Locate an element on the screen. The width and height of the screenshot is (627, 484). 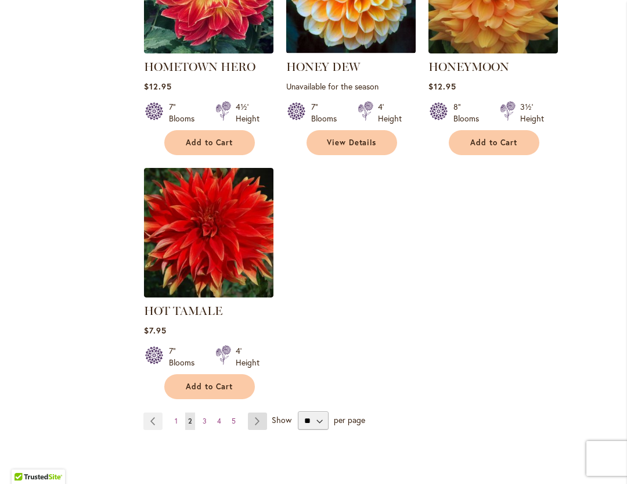
a: HOT TAMALE is located at coordinates (183, 311).